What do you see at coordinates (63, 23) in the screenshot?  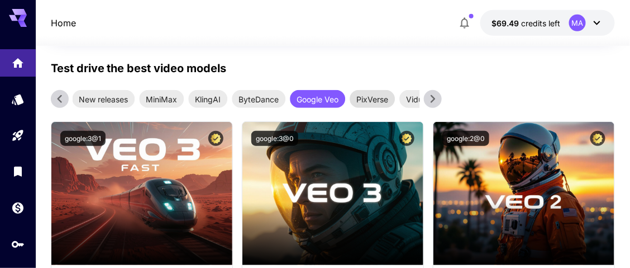 I see `a: Home` at bounding box center [63, 23].